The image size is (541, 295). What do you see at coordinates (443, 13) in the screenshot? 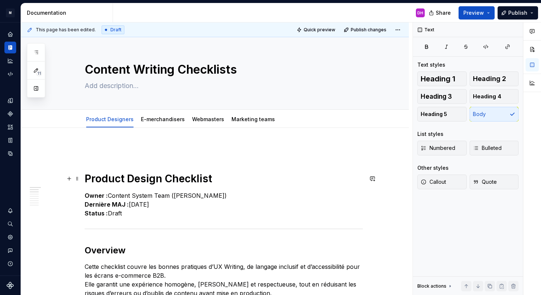
I see `span: Share` at bounding box center [443, 13].